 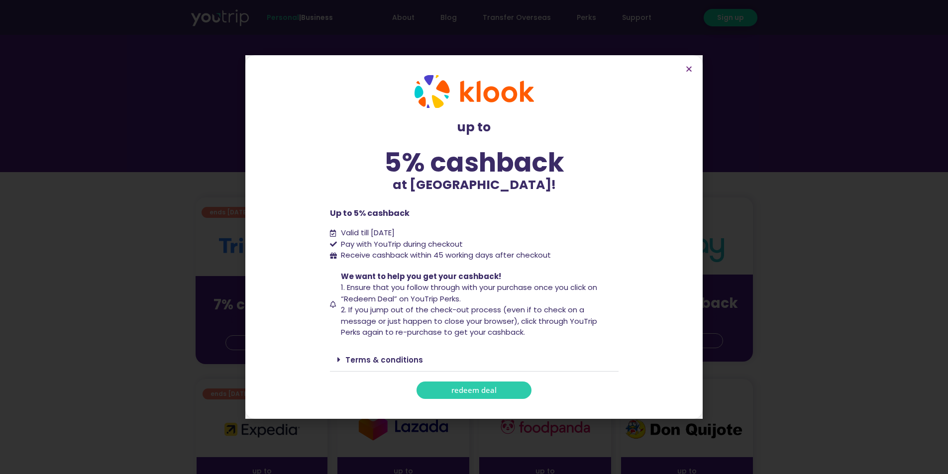 I want to click on a: Close, so click(x=689, y=69).